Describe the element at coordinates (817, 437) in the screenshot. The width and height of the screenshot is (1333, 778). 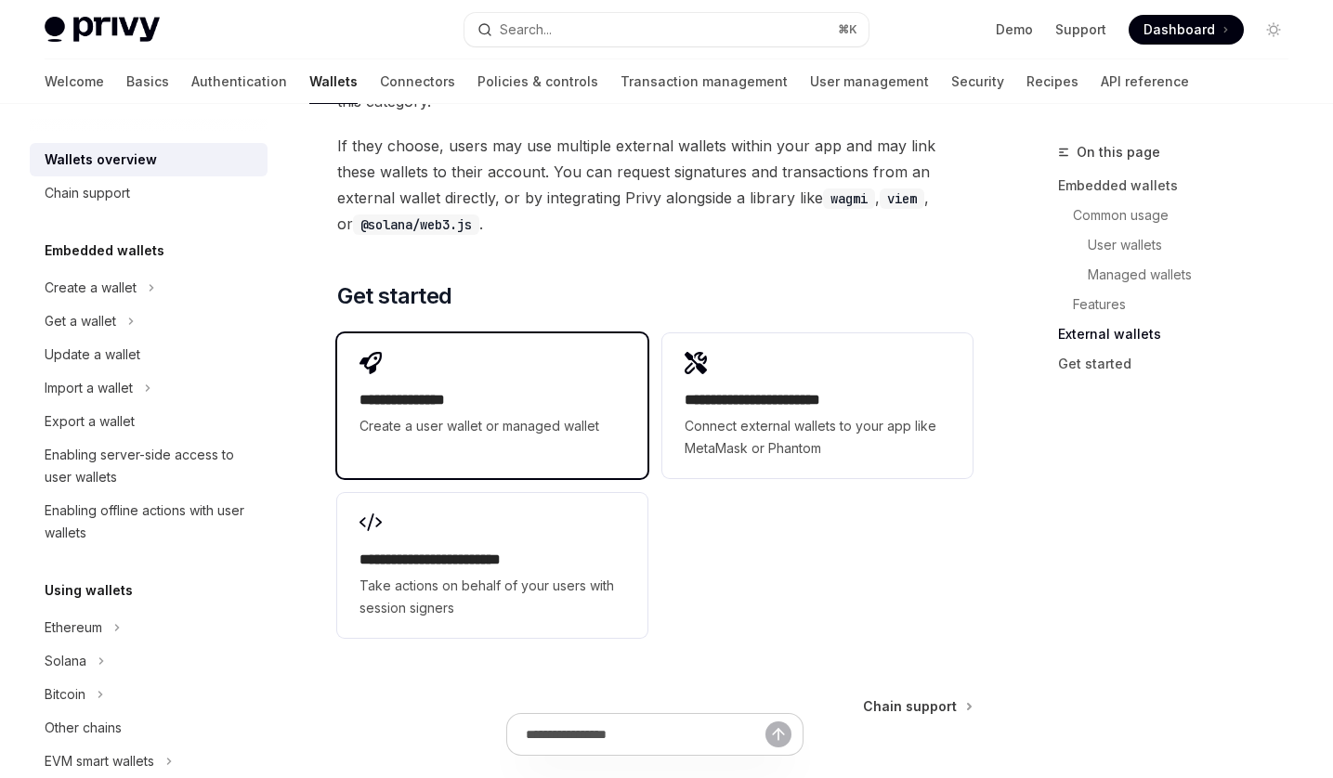
I see `span: Connect external wallets to your app like MetaMask or Phantom` at that location.